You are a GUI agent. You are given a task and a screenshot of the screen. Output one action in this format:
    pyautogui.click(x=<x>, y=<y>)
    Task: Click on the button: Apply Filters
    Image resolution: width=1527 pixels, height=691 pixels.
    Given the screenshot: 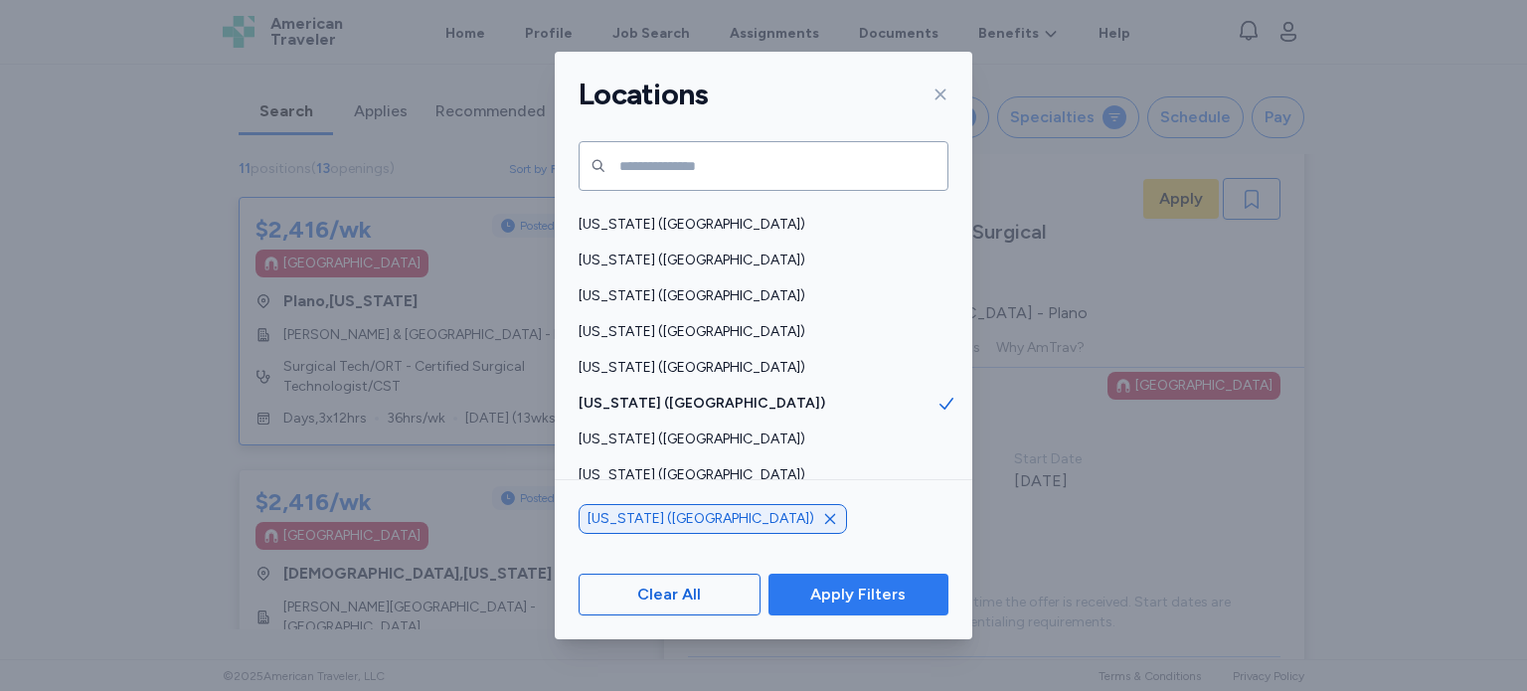 What is the action you would take?
    pyautogui.click(x=858, y=594)
    